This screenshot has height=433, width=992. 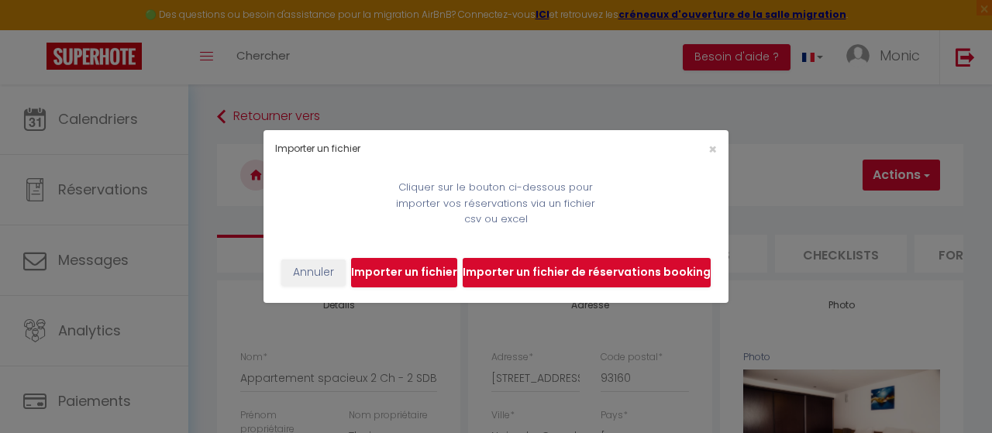 I want to click on button: Close, so click(x=712, y=150).